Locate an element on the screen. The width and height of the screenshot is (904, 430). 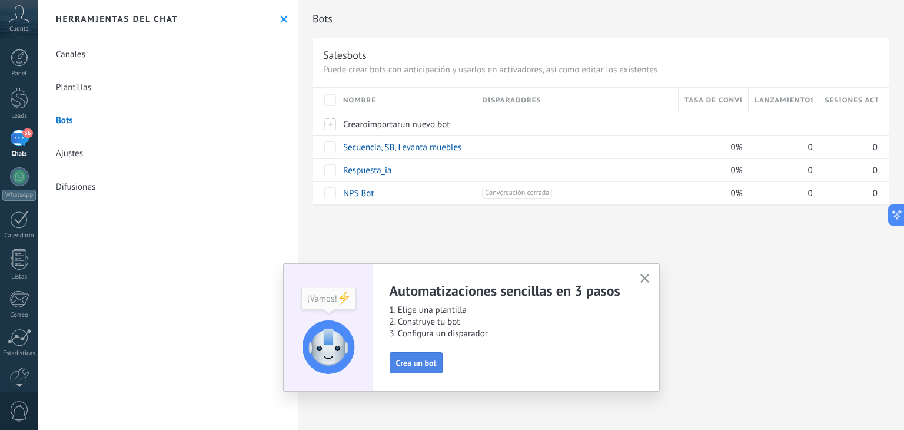
div: Correo is located at coordinates (19, 315).